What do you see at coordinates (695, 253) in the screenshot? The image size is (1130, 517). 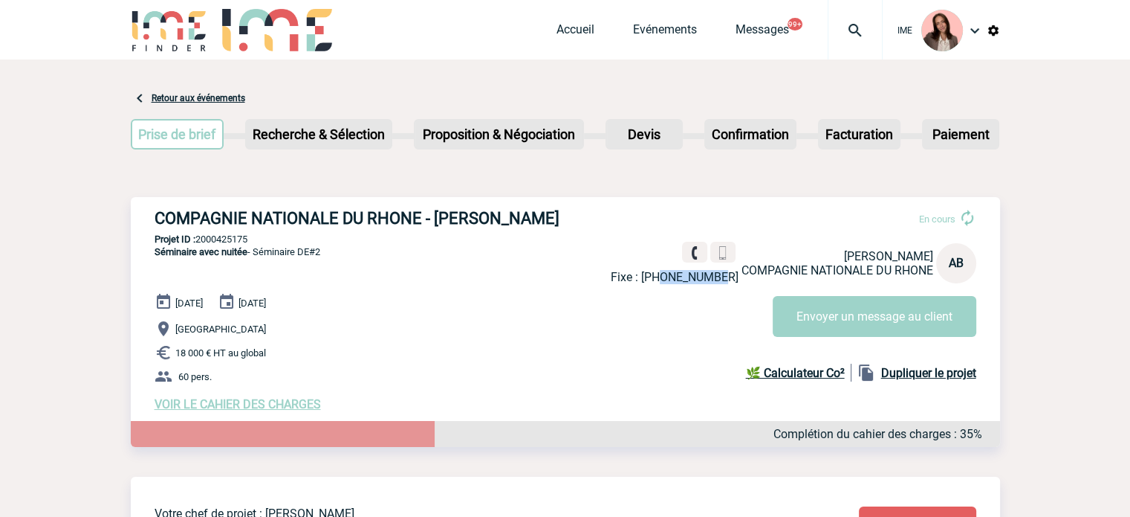 I see `img: fixe.png` at bounding box center [695, 253].